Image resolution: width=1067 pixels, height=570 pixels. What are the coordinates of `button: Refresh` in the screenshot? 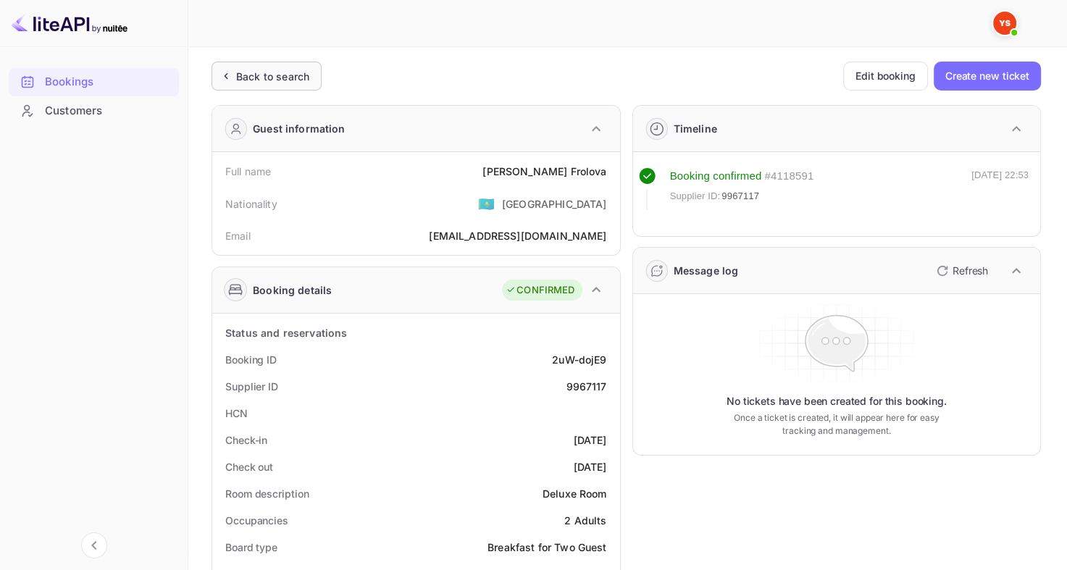 It's located at (960, 271).